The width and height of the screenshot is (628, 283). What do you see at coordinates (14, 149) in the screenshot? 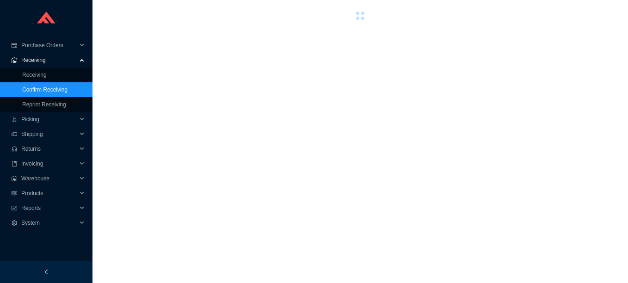
I see `span: customer-service` at bounding box center [14, 149].